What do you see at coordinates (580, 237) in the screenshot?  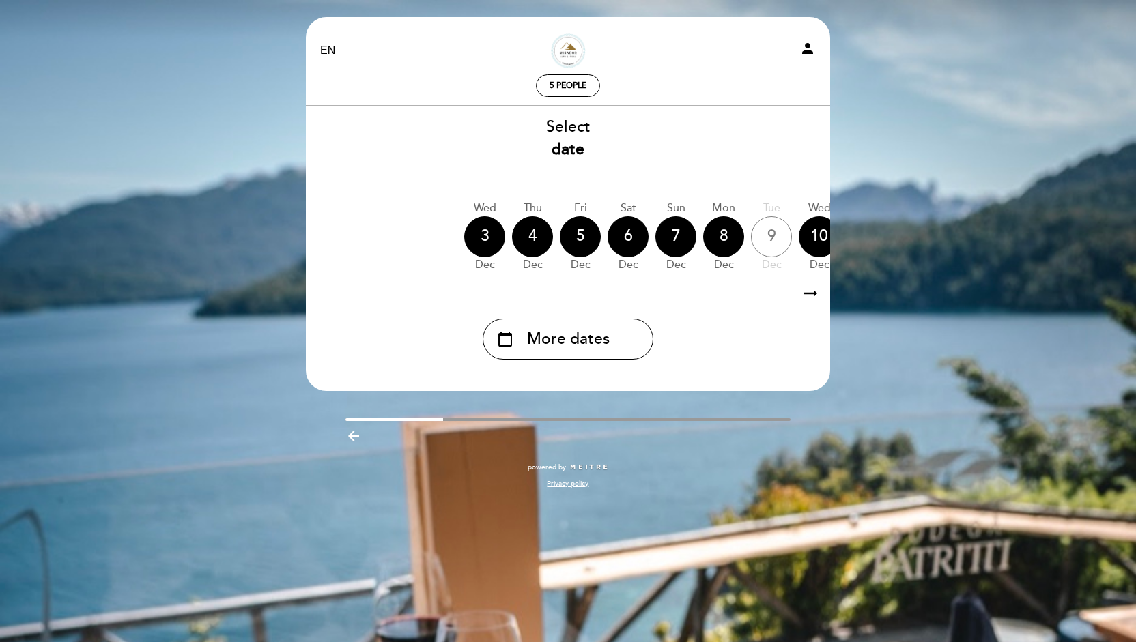 I see `div: 5` at bounding box center [580, 237].